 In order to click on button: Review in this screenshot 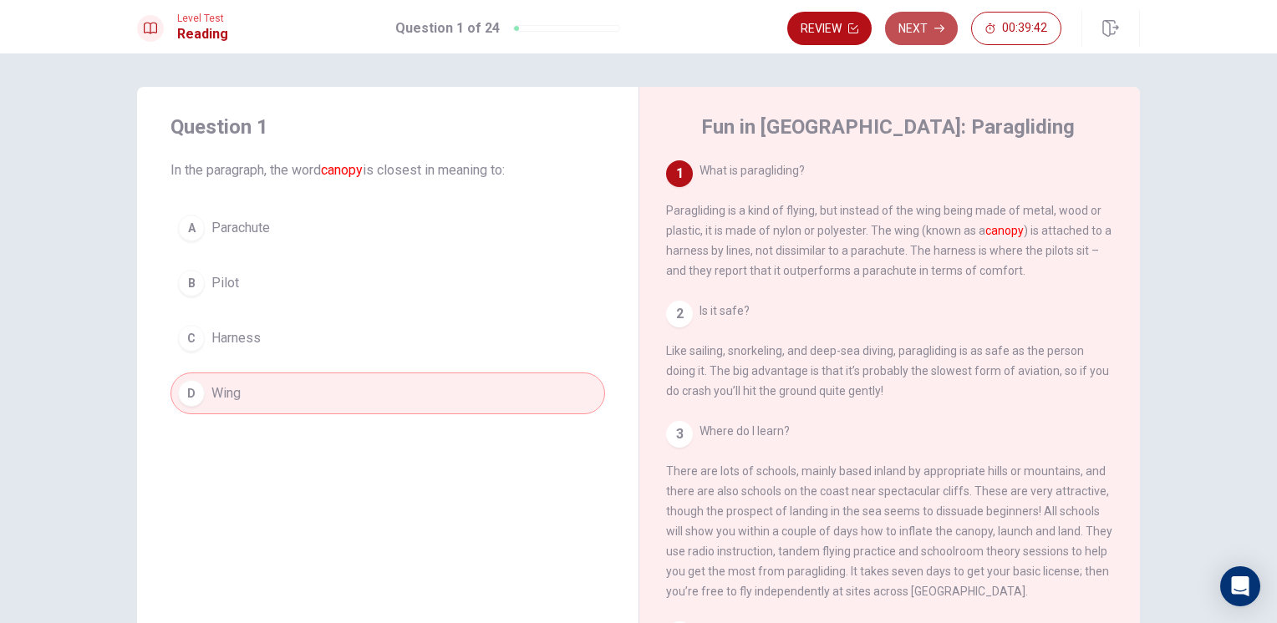, I will do `click(829, 28)`.